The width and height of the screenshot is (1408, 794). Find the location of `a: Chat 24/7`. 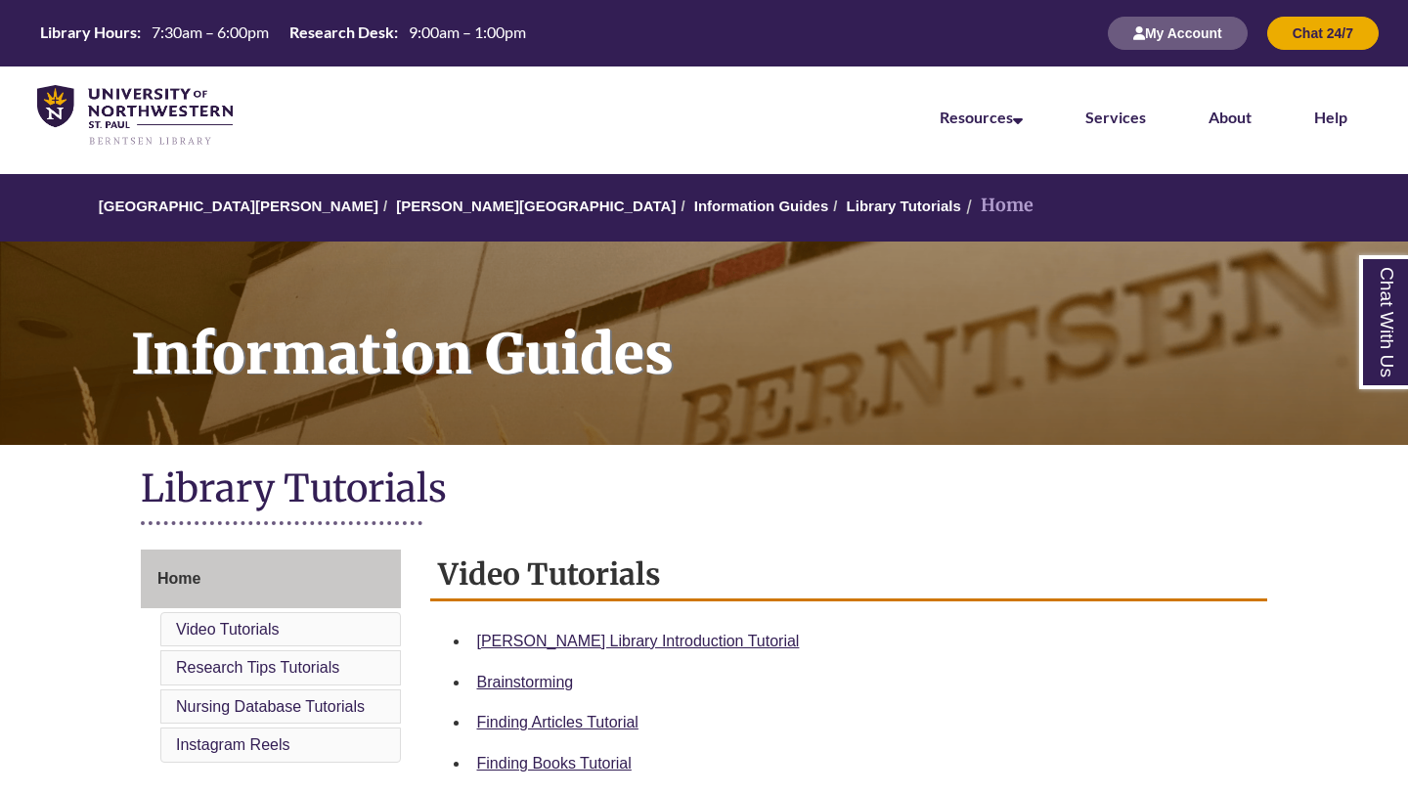

a: Chat 24/7 is located at coordinates (1323, 32).